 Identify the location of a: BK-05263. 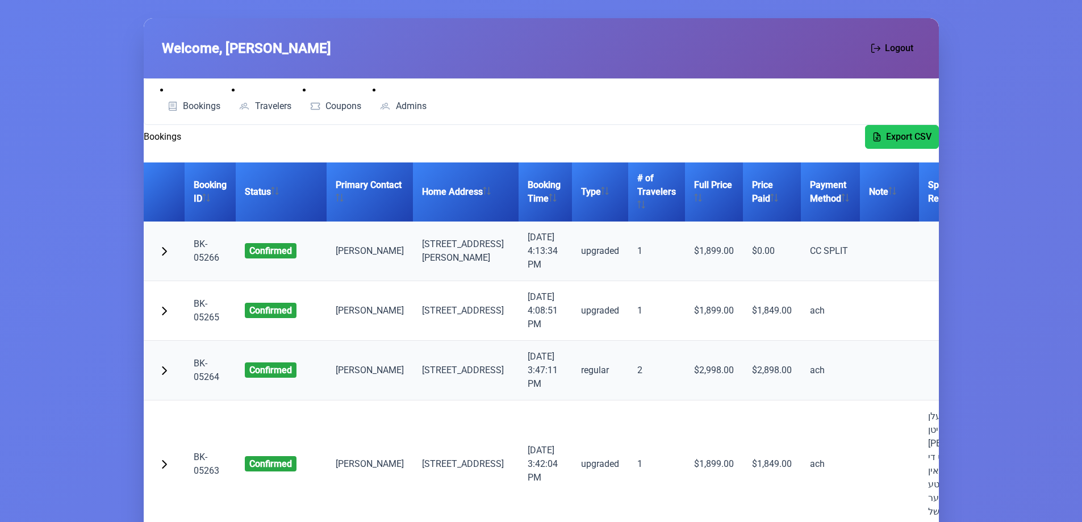
(206, 463).